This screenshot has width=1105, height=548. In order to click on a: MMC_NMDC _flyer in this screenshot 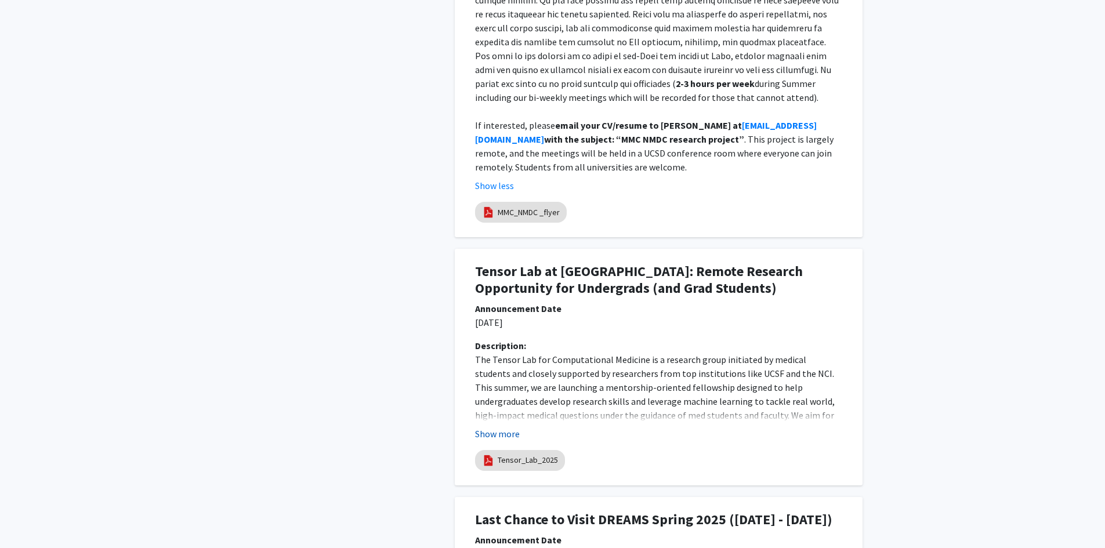, I will do `click(529, 212)`.